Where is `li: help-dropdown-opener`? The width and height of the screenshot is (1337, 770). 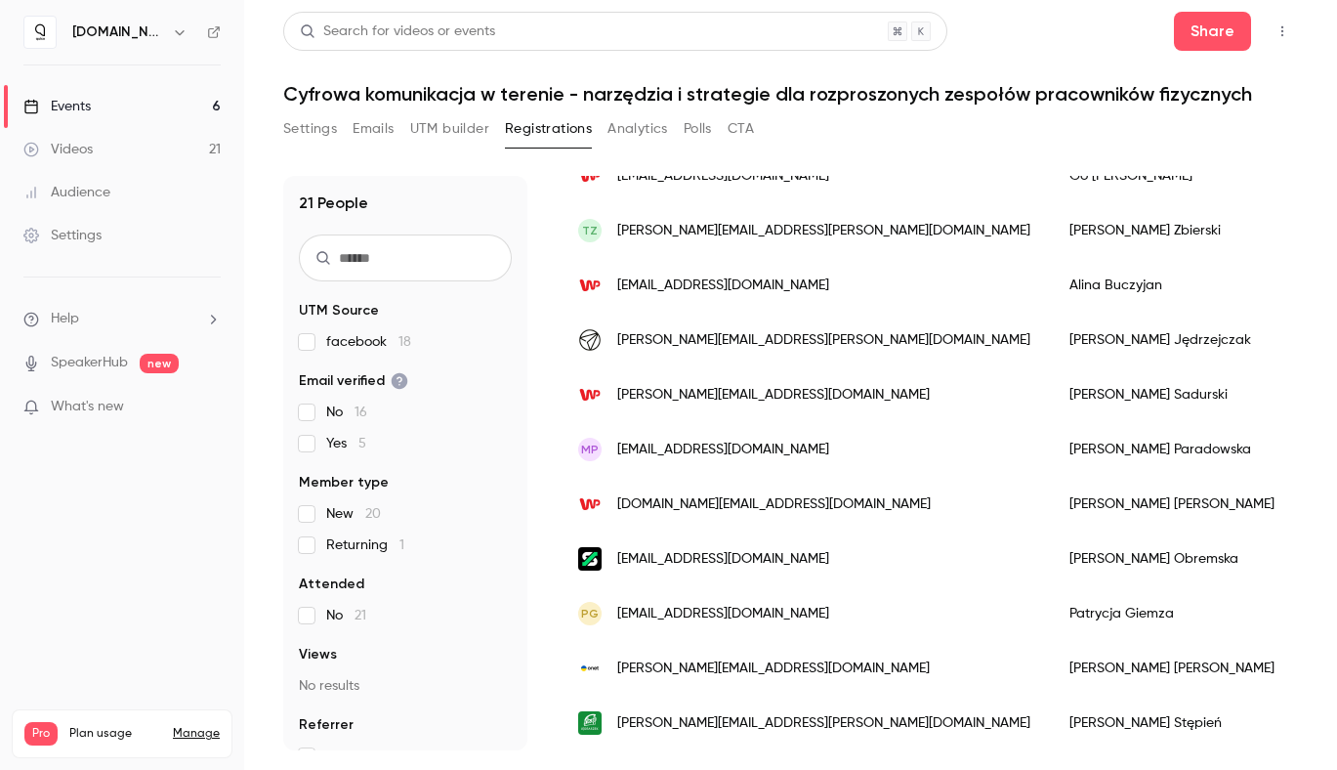 li: help-dropdown-opener is located at coordinates (122, 318).